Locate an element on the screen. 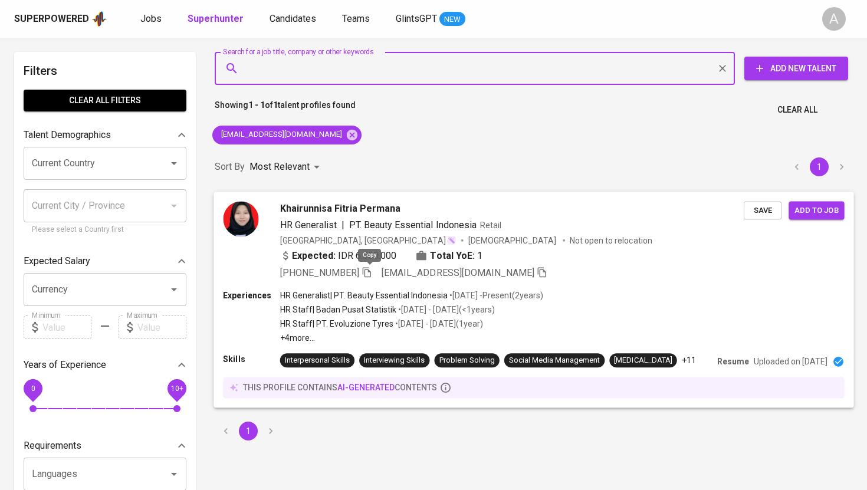 The width and height of the screenshot is (867, 490). a: Jobs is located at coordinates (152, 19).